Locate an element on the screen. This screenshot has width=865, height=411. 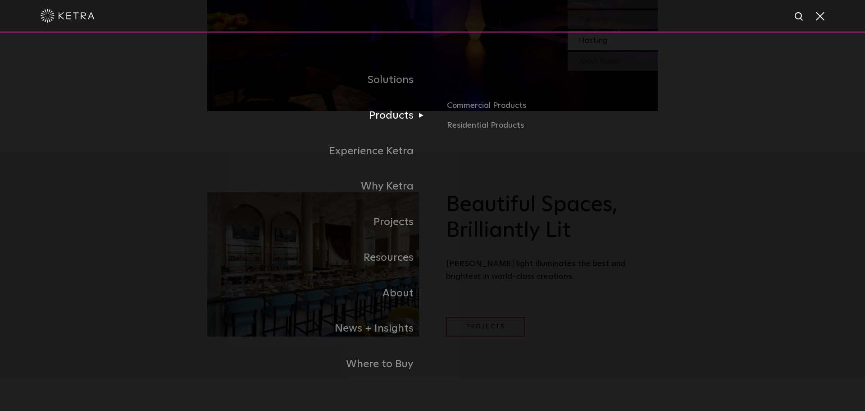
img: ketra-logo-2019-white is located at coordinates (68, 16).